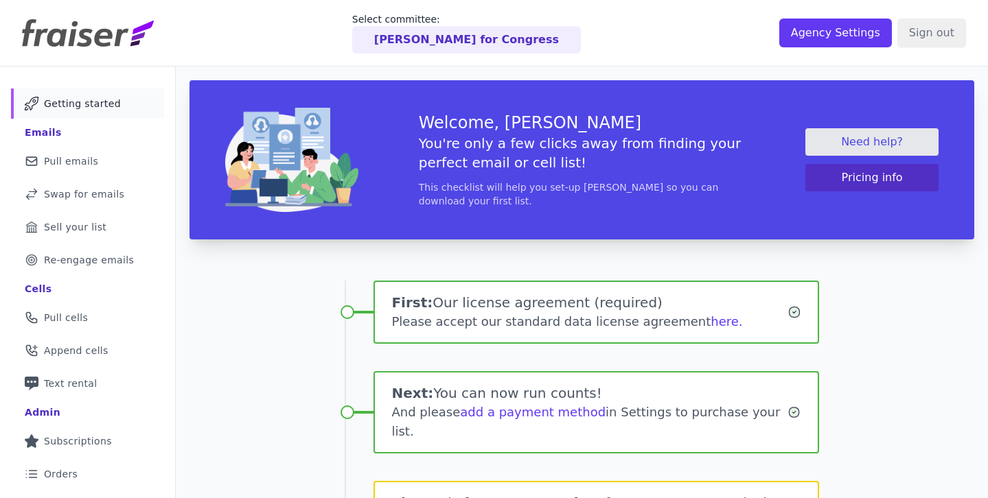  I want to click on a: Sell your list, so click(87, 227).